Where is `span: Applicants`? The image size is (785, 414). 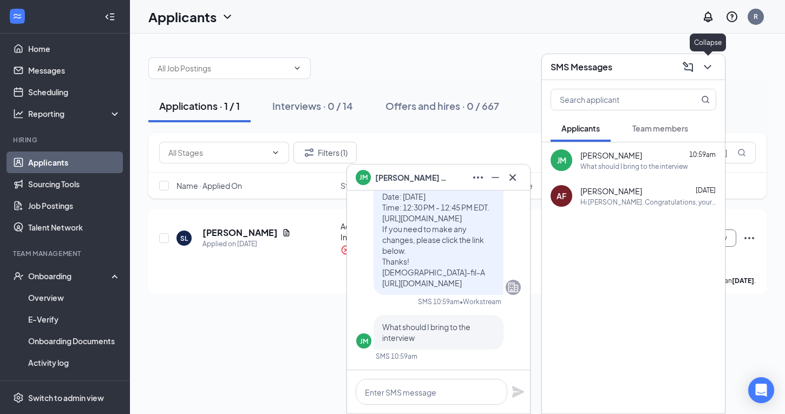 span: Applicants is located at coordinates (580, 128).